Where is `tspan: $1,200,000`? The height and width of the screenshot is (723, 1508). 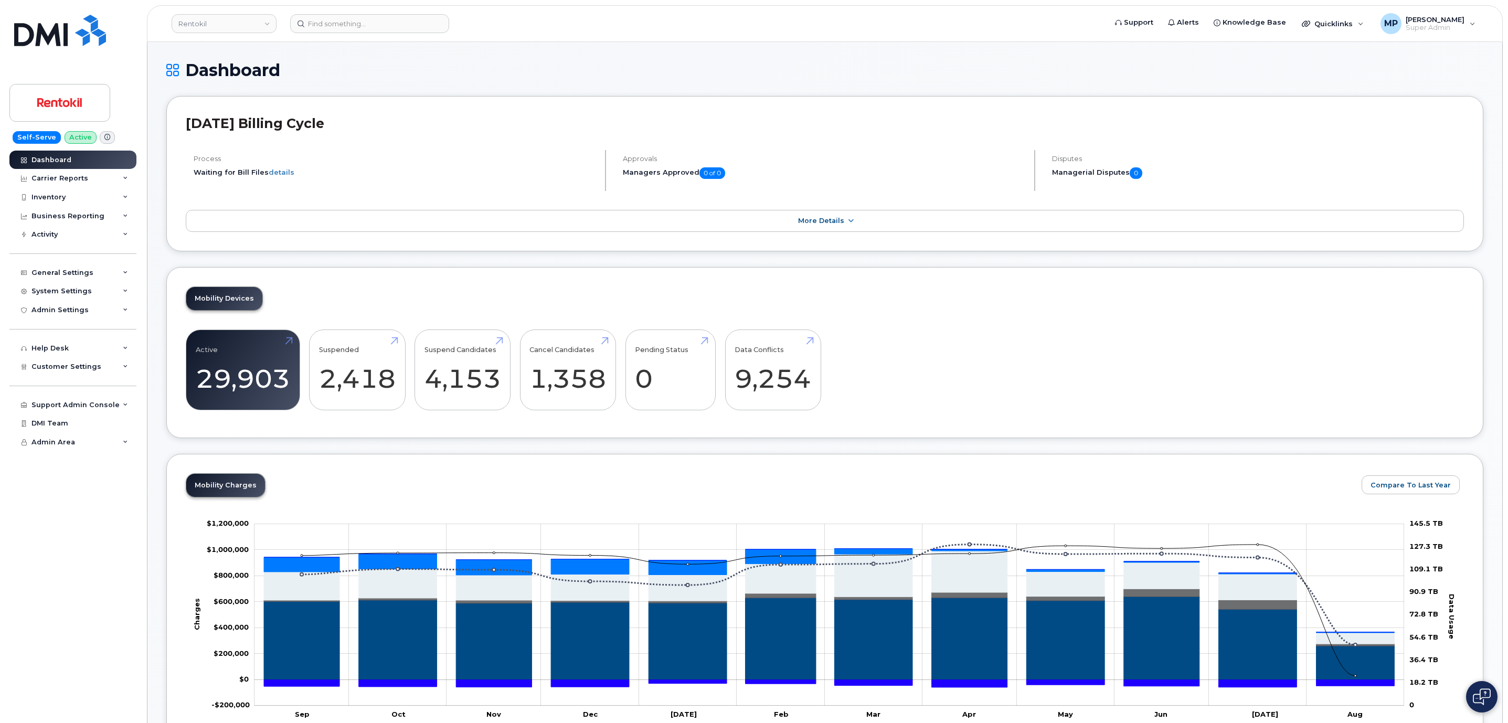
tspan: $1,200,000 is located at coordinates (228, 523).